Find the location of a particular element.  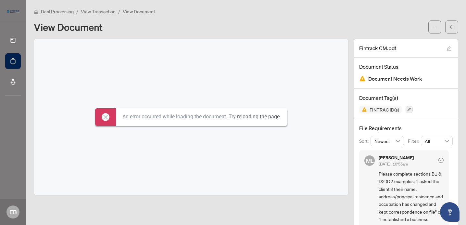

span: All is located at coordinates (436, 141).